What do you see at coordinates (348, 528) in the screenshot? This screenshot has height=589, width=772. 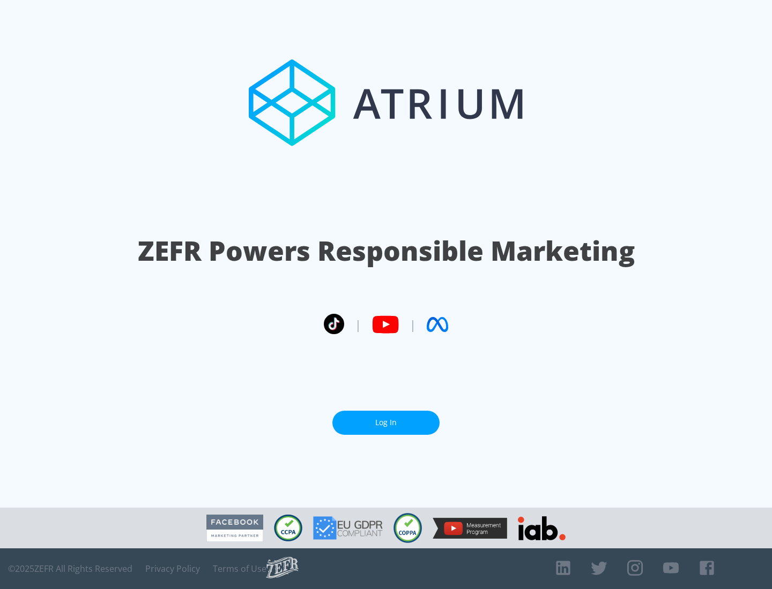 I see `img: GDPR Compliant` at bounding box center [348, 528].